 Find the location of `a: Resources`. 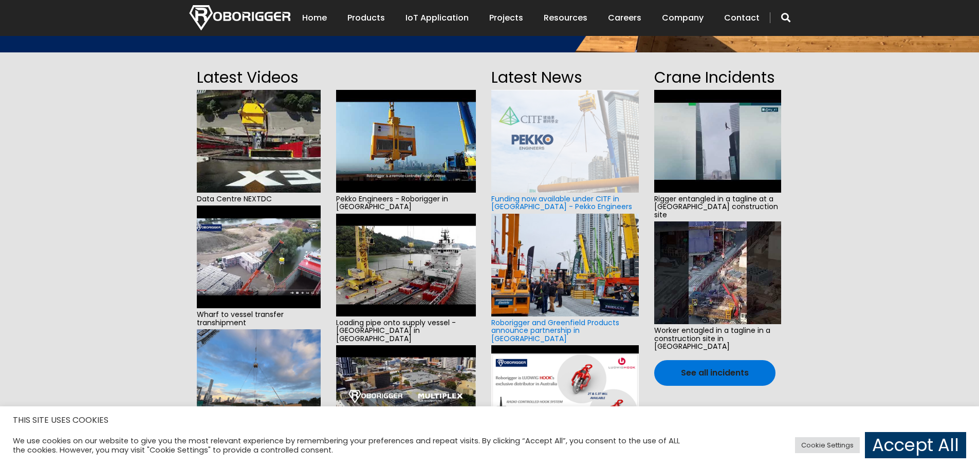

a: Resources is located at coordinates (565, 18).